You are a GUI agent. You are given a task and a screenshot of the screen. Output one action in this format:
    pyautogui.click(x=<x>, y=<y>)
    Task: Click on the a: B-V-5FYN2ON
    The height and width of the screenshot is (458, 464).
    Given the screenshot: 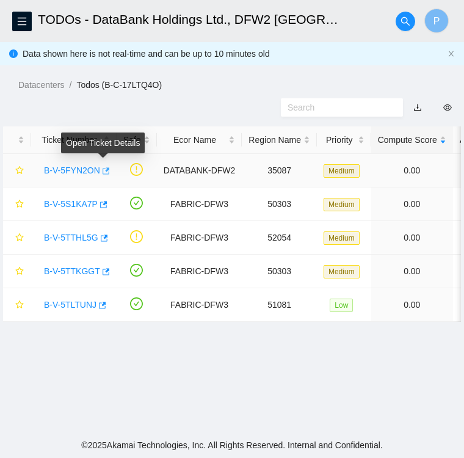 What is the action you would take?
    pyautogui.click(x=72, y=171)
    